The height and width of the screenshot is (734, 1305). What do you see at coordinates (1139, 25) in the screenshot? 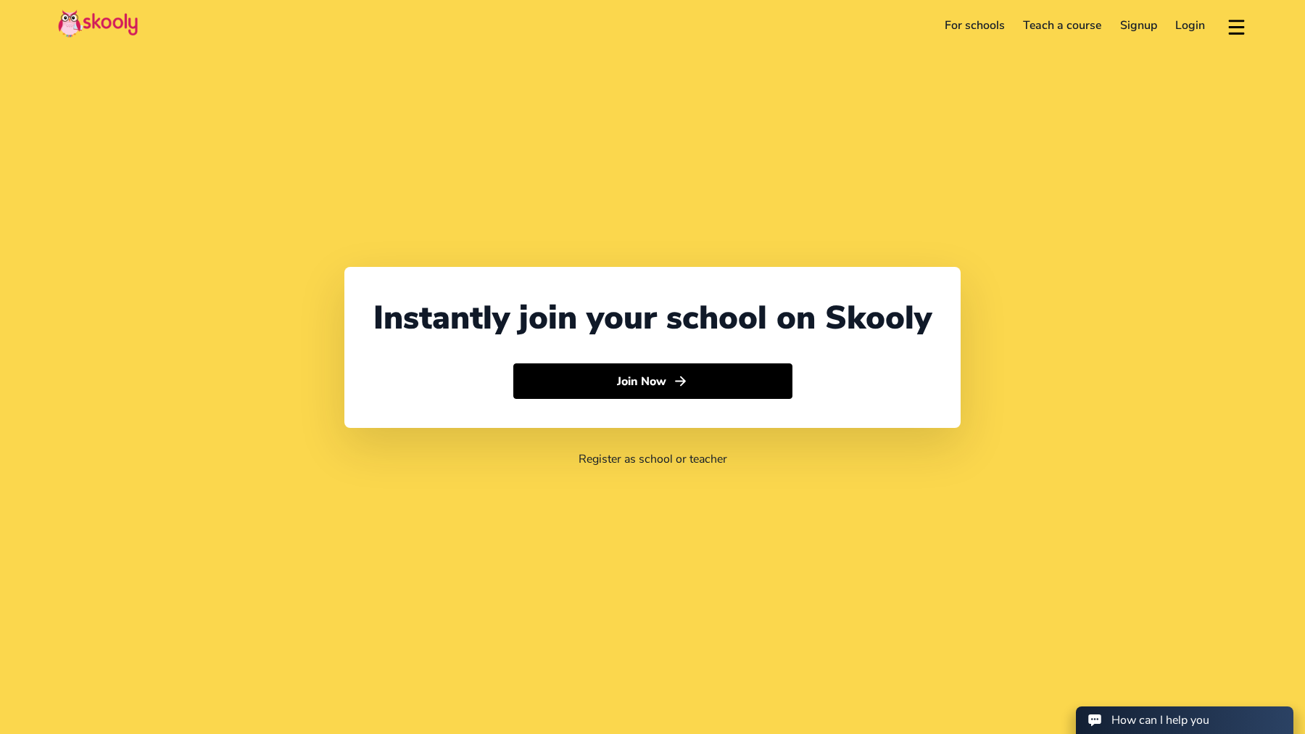
I see `a: Signup` at bounding box center [1139, 25].